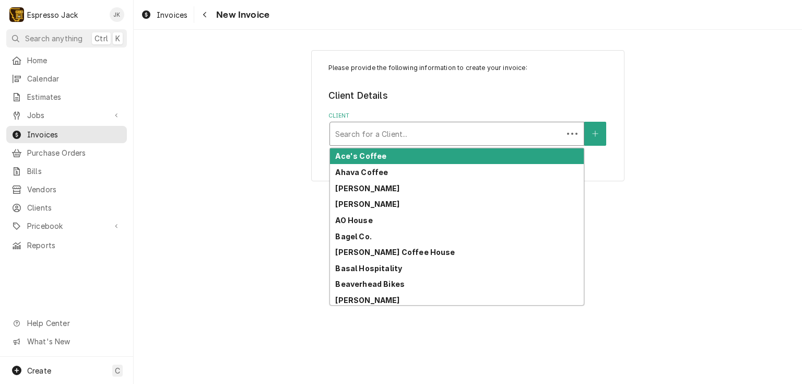 The width and height of the screenshot is (802, 384). I want to click on p: Please provide the following information to create your invoice:, so click(468, 68).